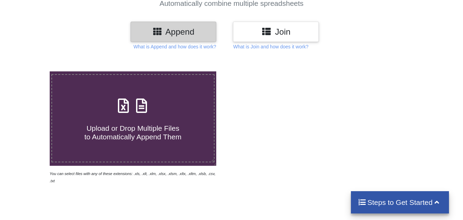 This screenshot has height=220, width=463. I want to click on i: You can select files with any of these extensions: .xls, .xlt, .xlm, .xlsx, .xlsm, .xltx, .xltm, ..., so click(133, 177).